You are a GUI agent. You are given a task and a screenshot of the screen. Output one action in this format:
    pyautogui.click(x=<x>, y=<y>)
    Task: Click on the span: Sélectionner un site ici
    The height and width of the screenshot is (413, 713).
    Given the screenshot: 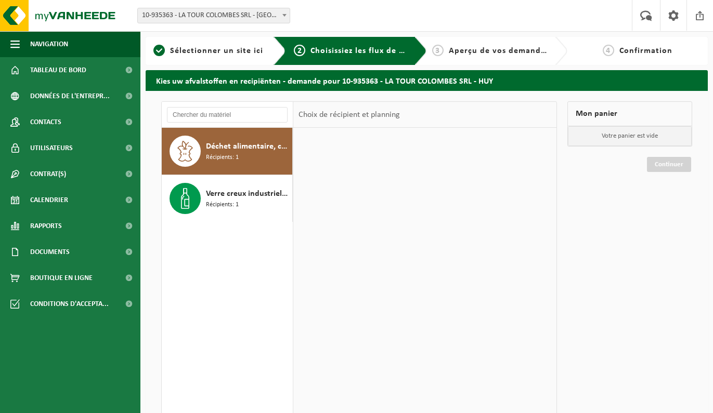 What is the action you would take?
    pyautogui.click(x=216, y=51)
    